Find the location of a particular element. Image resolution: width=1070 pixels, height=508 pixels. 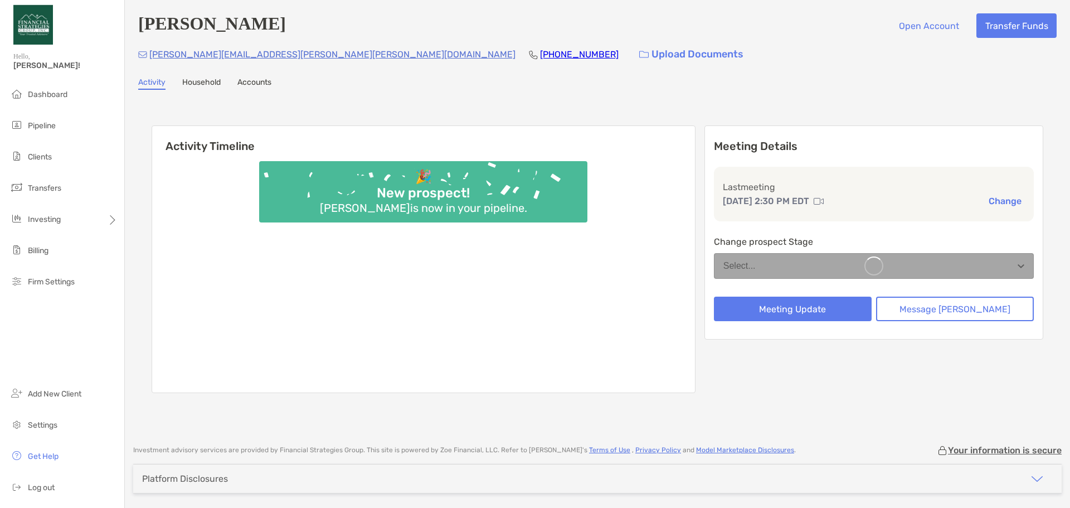

h6: Activity Timeline is located at coordinates (424, 139).